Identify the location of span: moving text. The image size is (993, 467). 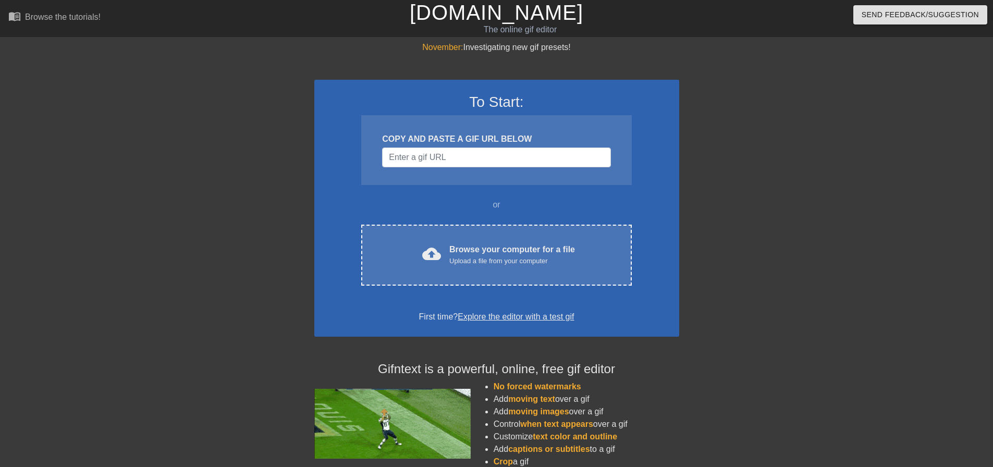
(531, 399).